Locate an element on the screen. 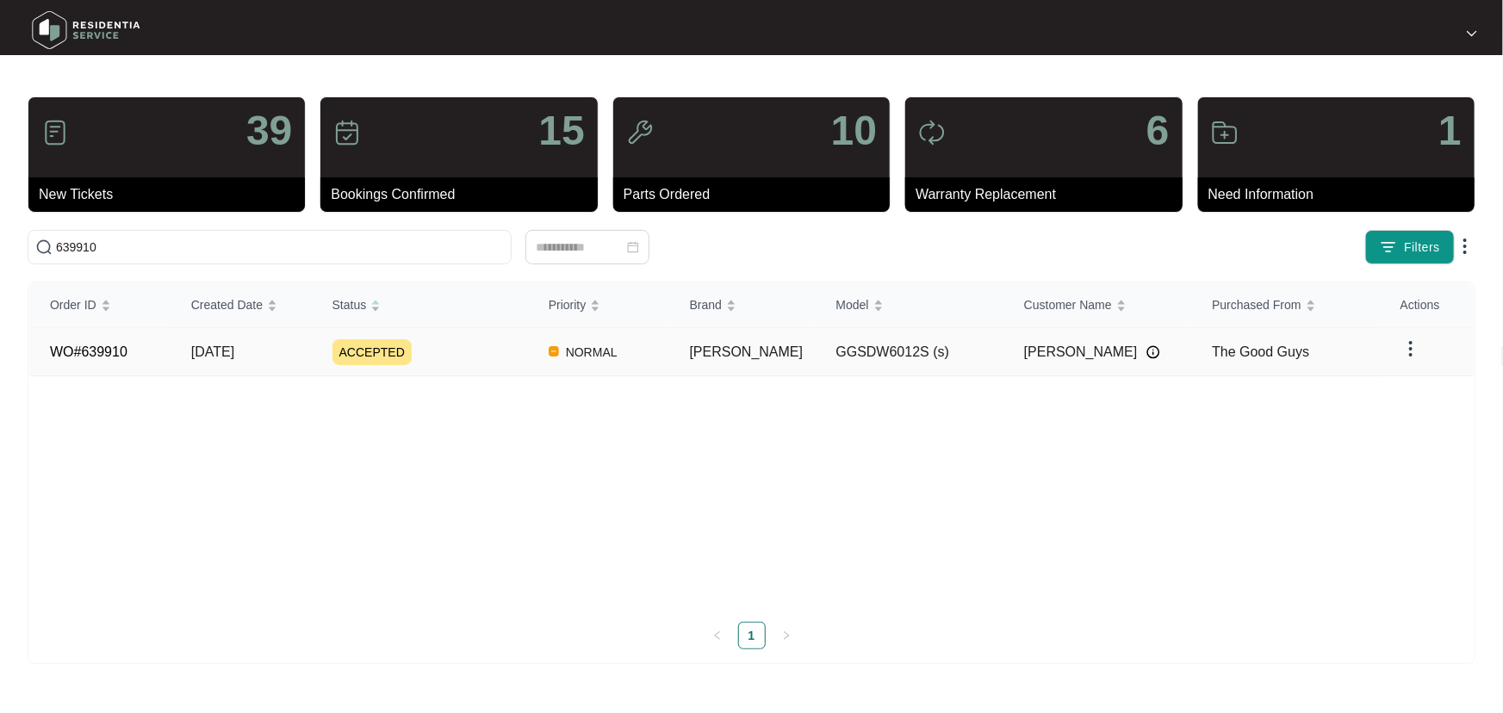  span: Priority is located at coordinates (568, 305).